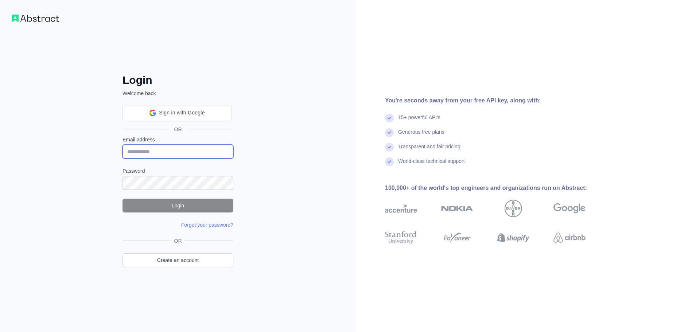 The image size is (700, 332). I want to click on div: World-class technical support, so click(431, 165).